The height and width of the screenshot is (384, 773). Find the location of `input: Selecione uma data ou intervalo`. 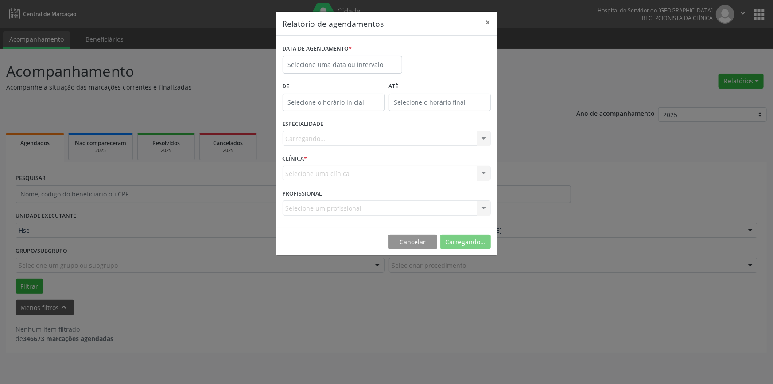

input: Selecione uma data ou intervalo is located at coordinates (343, 65).